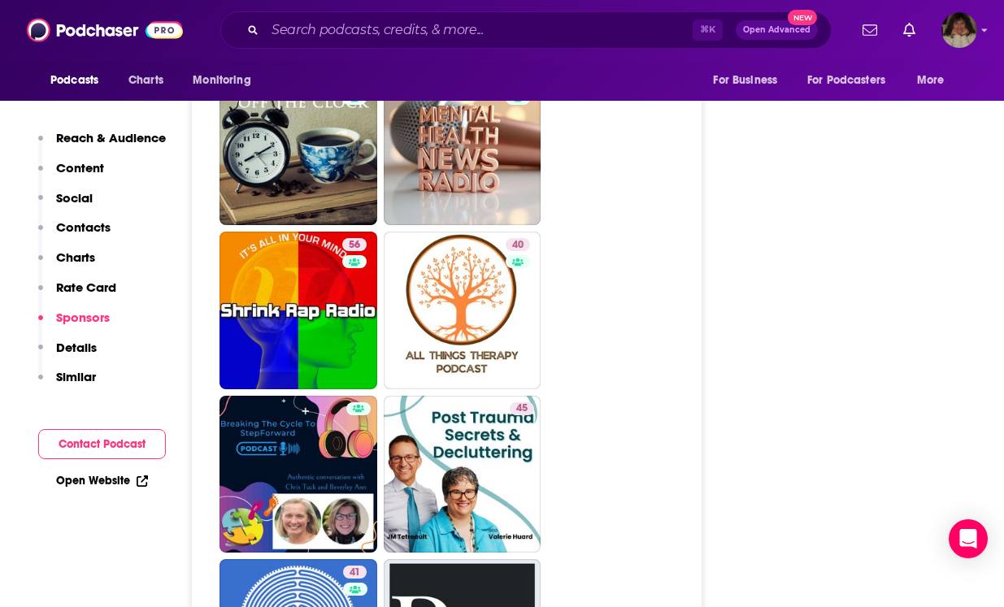  Describe the element at coordinates (77, 294) in the screenshot. I see `button: Rate Card` at that location.